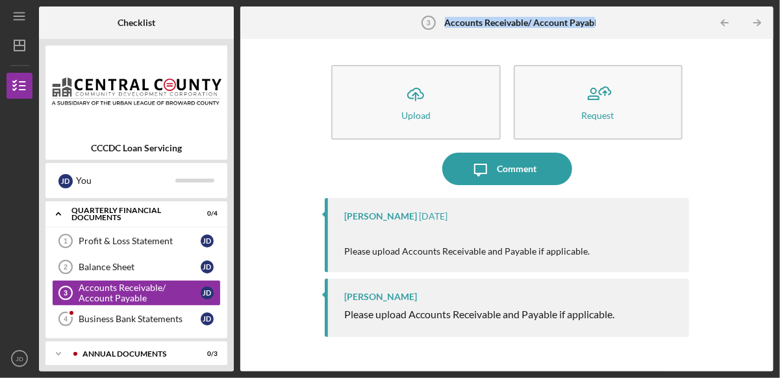 The height and width of the screenshot is (378, 780). I want to click on b: Accounts Receivable/ Account Payable, so click(524, 23).